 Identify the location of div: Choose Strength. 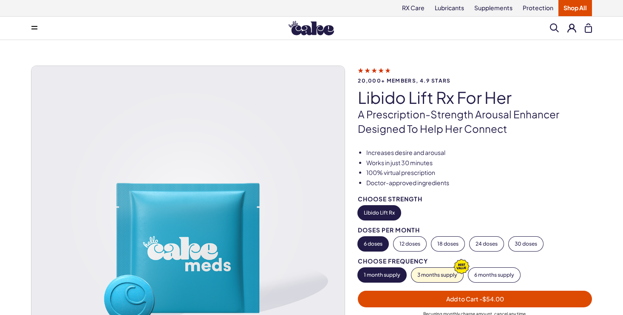
(475, 199).